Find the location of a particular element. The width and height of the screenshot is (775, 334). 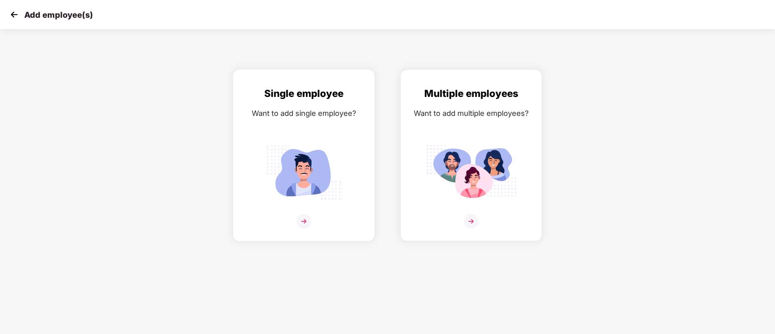

div: Multiple employees is located at coordinates (471, 94).